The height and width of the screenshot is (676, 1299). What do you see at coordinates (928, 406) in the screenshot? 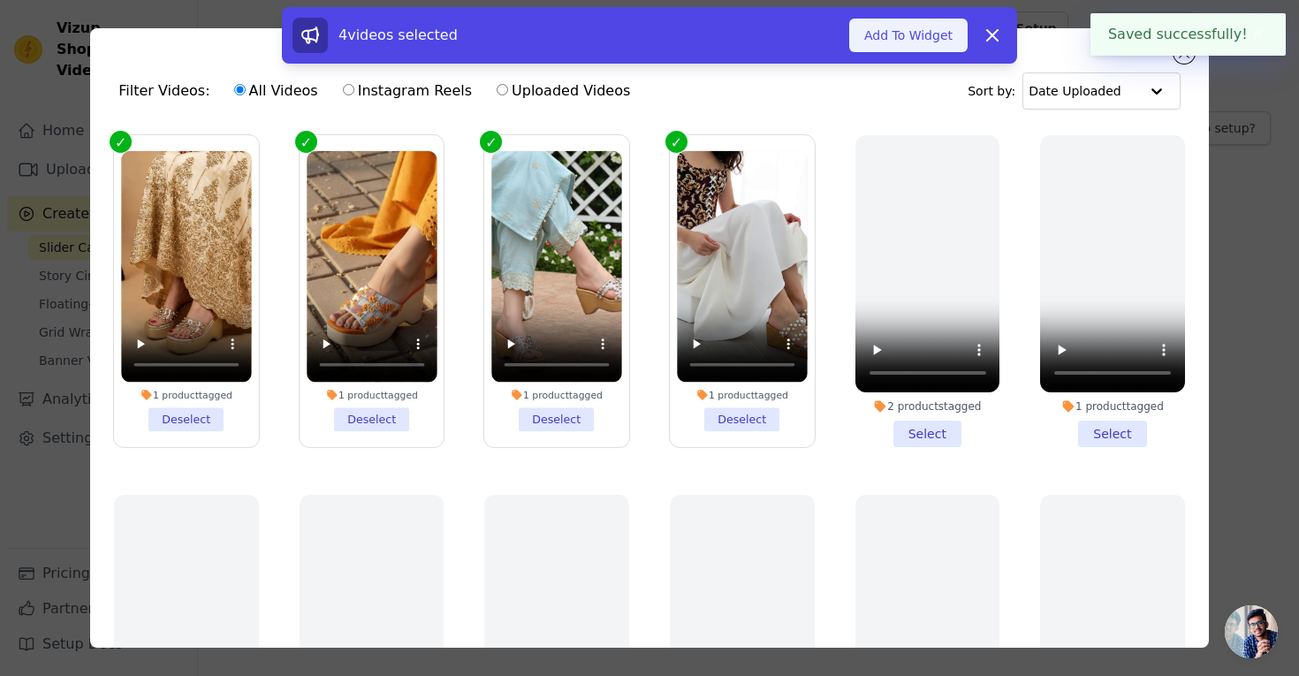
I see `div: 2 products tagged` at bounding box center [928, 406].